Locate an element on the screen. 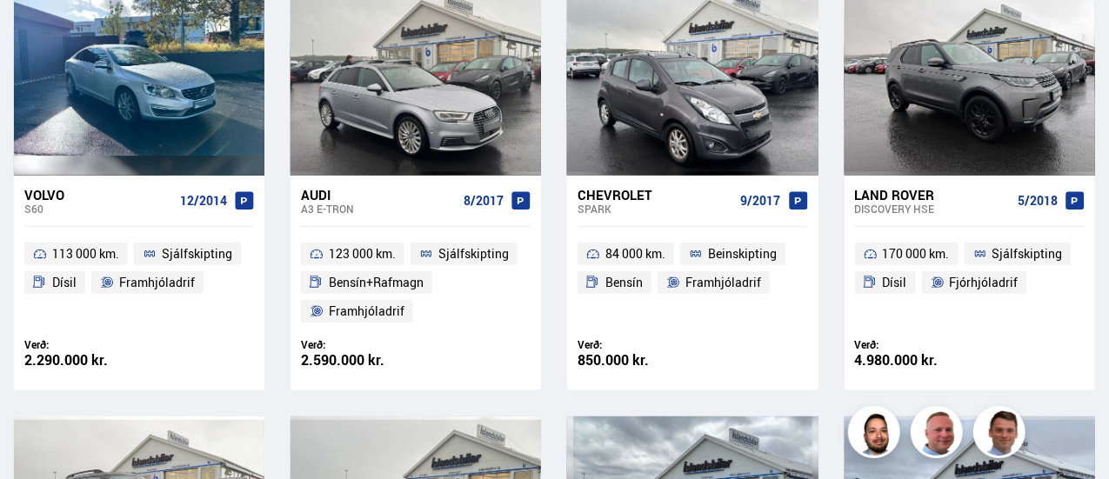 The width and height of the screenshot is (1109, 479). div: 850.000 kr. is located at coordinates (635, 360).